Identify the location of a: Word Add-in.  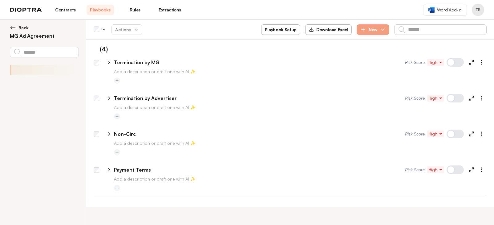
(445, 10).